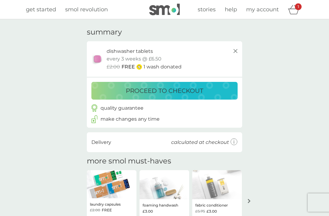 This screenshot has height=216, width=329. I want to click on span: help, so click(231, 9).